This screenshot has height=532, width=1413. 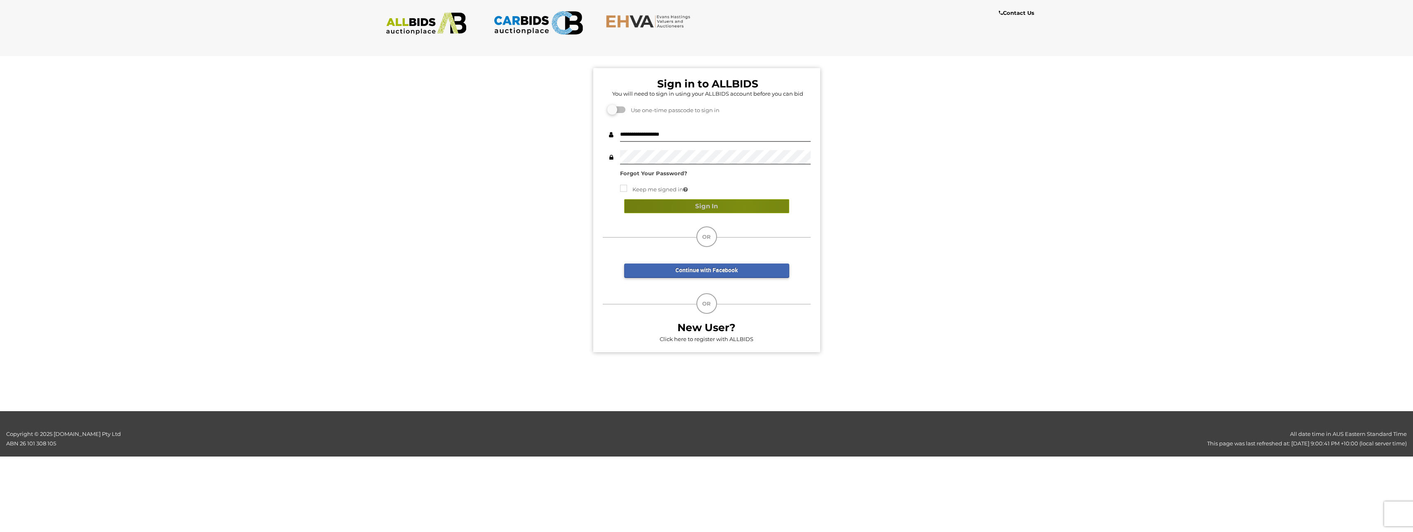 I want to click on img: EHVA.com.au, so click(x=650, y=21).